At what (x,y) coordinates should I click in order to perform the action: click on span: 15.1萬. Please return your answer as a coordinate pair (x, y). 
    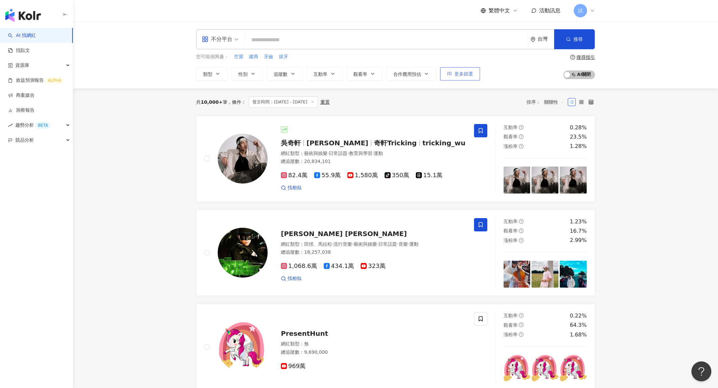
    Looking at the image, I should click on (429, 175).